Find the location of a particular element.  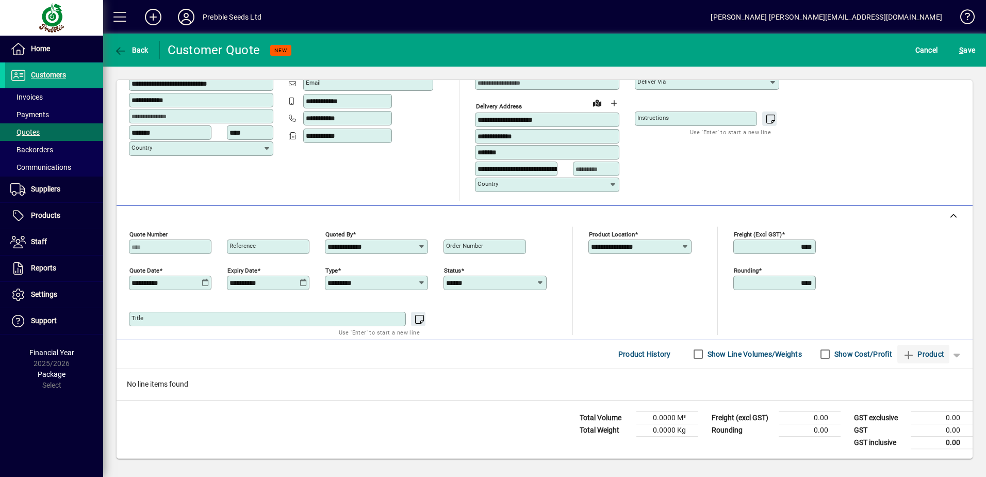

mat-label: Rounding is located at coordinates (746, 270).